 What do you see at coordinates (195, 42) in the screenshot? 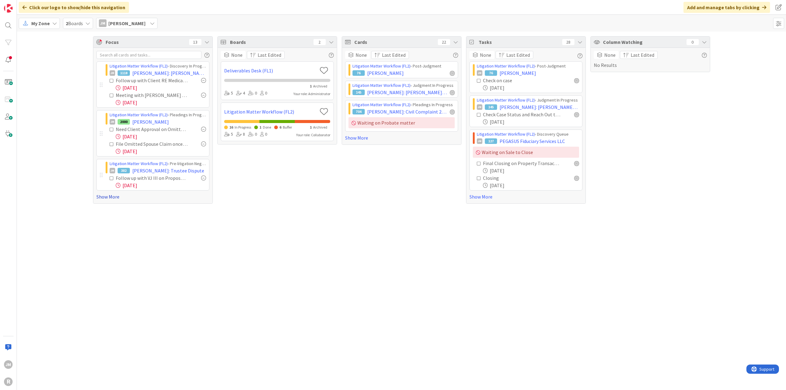
I see `div: 13` at bounding box center [195, 42].